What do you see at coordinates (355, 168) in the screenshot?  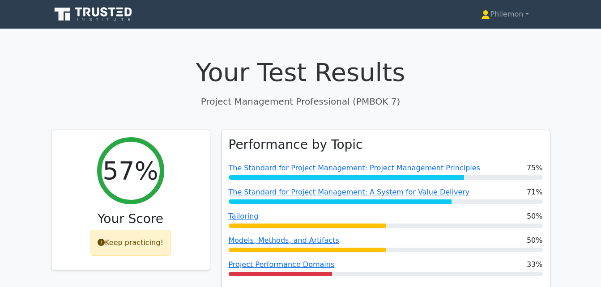 I see `a: The Standard for Project Management: Project Management Principles` at bounding box center [355, 168].